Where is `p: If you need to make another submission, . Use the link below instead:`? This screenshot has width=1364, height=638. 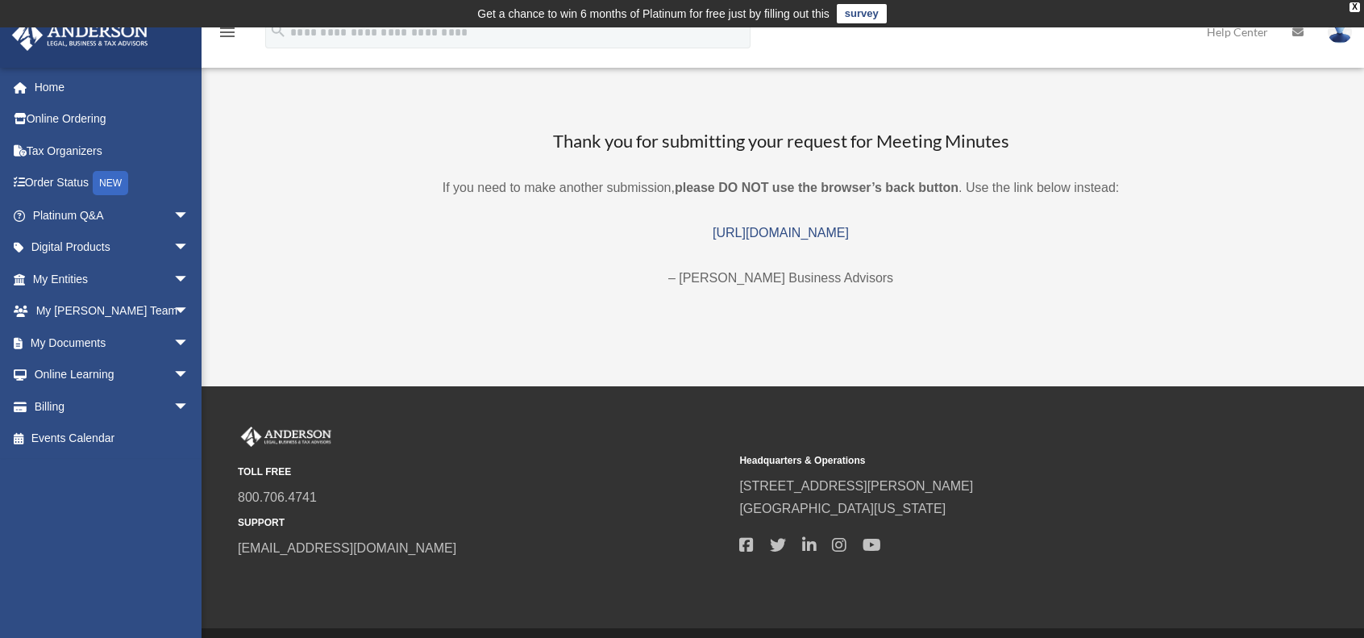 p: If you need to make another submission, . Use the link below instead: is located at coordinates (780, 188).